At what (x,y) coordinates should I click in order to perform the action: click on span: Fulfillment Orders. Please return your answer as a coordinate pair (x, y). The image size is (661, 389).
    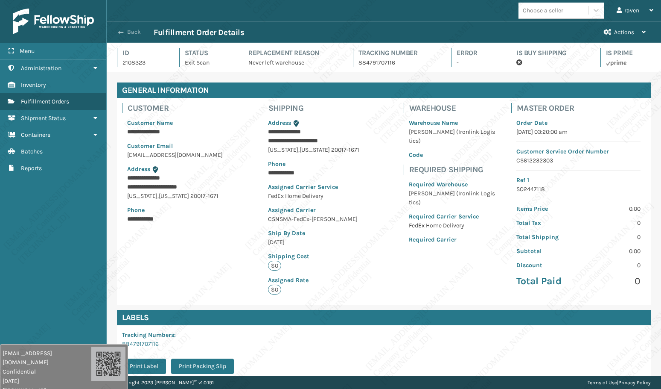
    Looking at the image, I should click on (45, 101).